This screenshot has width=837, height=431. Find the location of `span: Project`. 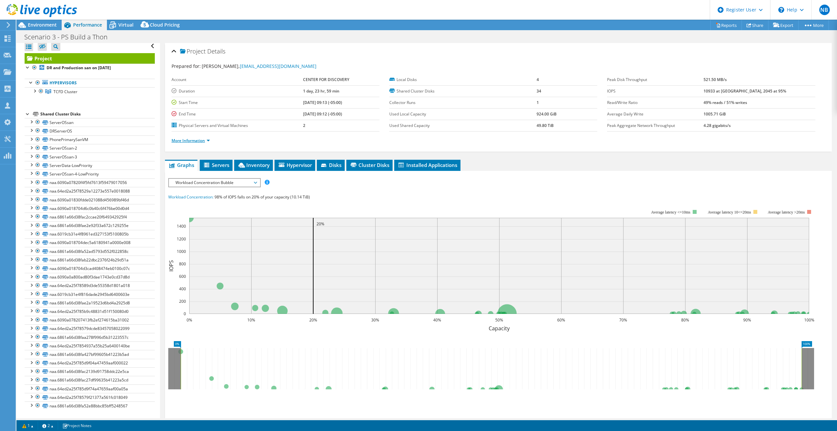

span: Project is located at coordinates (193, 52).